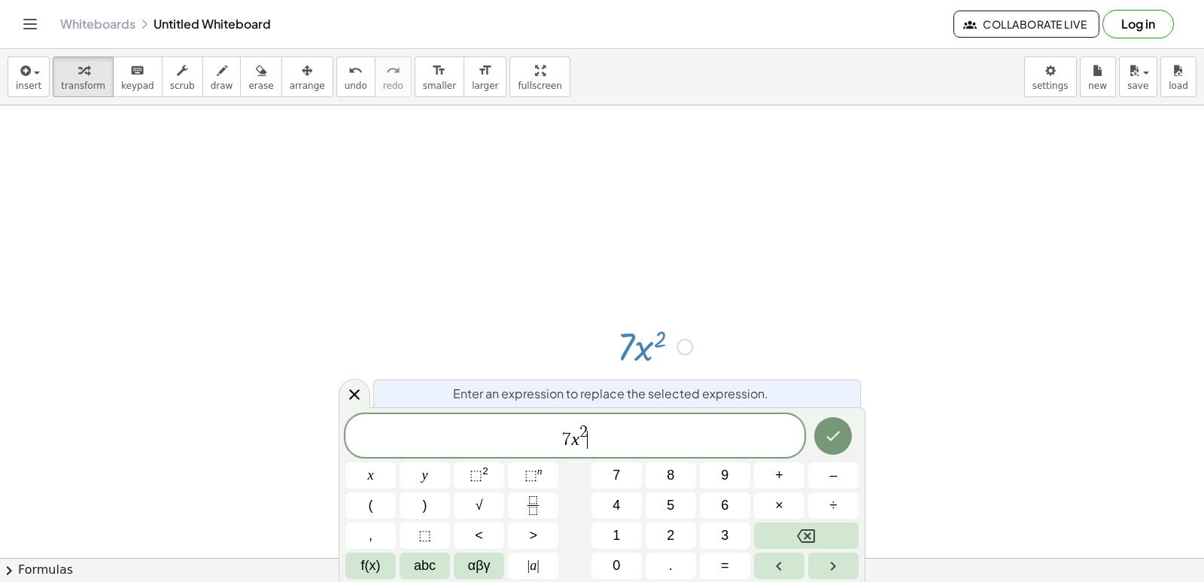 The image size is (1204, 582). I want to click on sup: 2, so click(485, 470).